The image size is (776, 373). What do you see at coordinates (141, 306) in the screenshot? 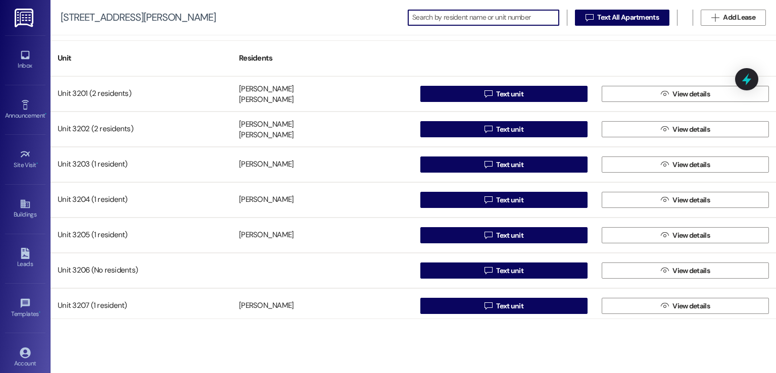
I see `div: Unit 3207 (1 resident)` at bounding box center [141, 306].